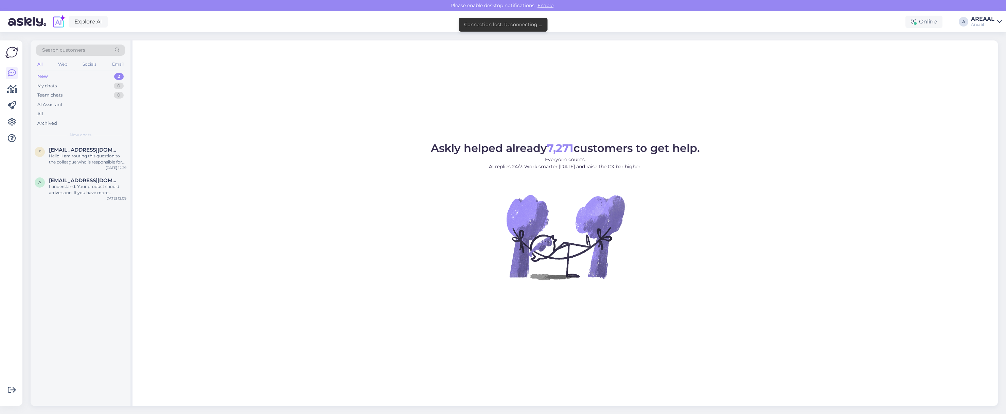  I want to click on div: My chats, so click(47, 86).